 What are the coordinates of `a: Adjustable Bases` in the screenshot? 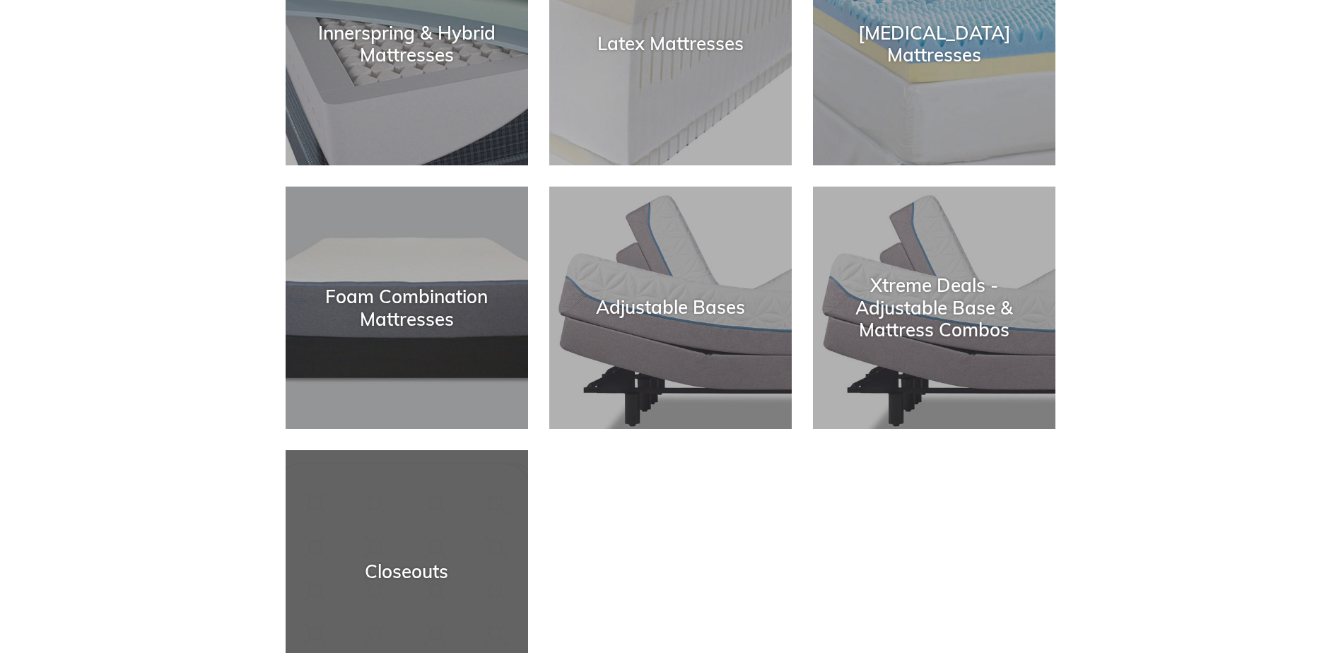 It's located at (670, 307).